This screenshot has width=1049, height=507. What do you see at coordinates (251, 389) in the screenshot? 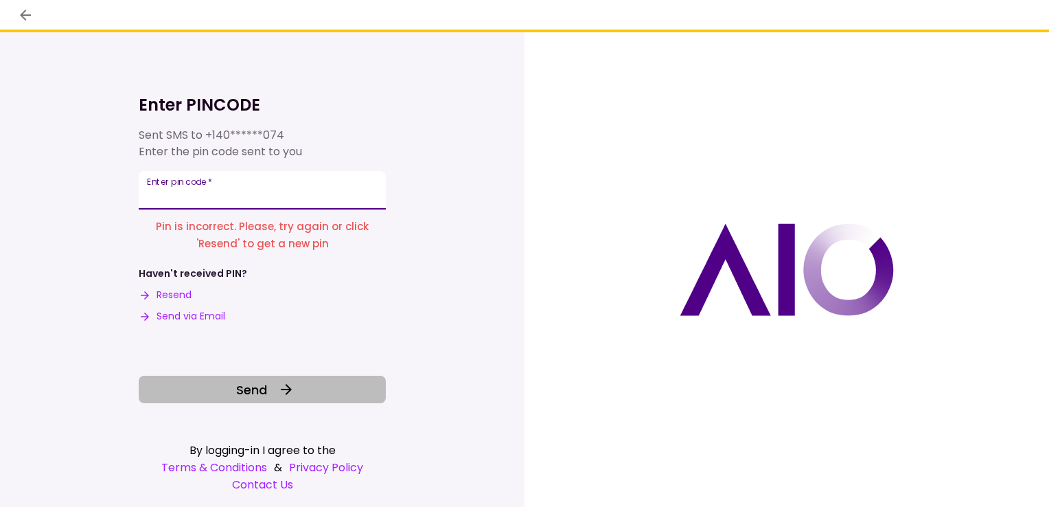
I see `span: Send` at bounding box center [251, 389].